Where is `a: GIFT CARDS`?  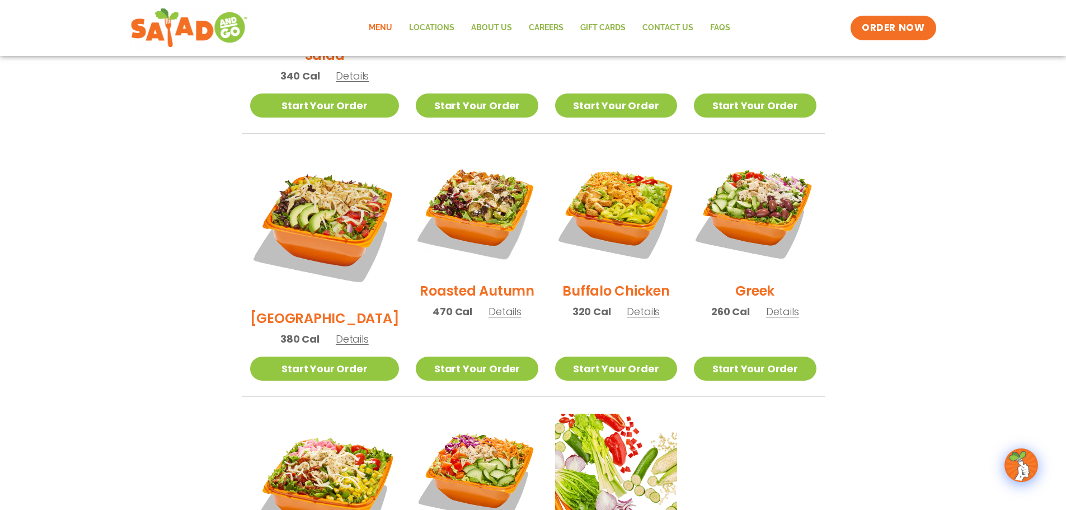
a: GIFT CARDS is located at coordinates (603, 28).